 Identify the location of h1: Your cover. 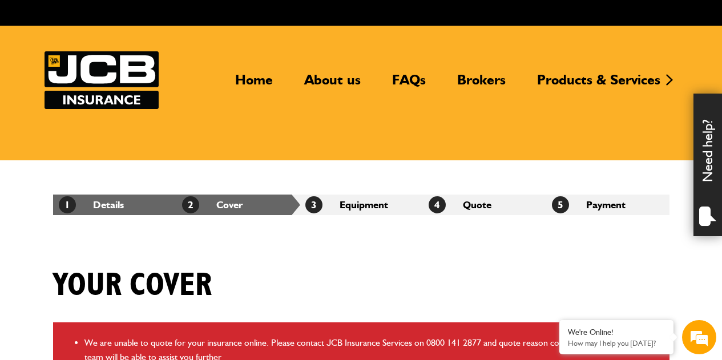
(132, 286).